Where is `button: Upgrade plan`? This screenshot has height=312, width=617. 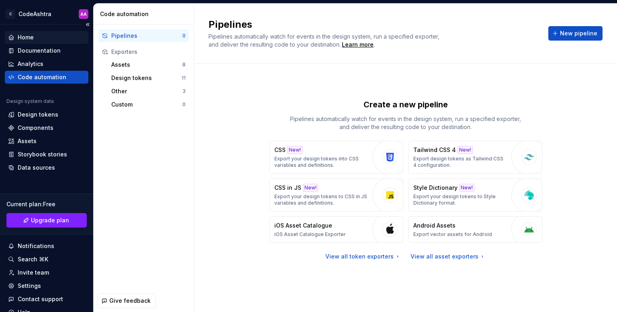
button: Upgrade plan is located at coordinates (47, 220).